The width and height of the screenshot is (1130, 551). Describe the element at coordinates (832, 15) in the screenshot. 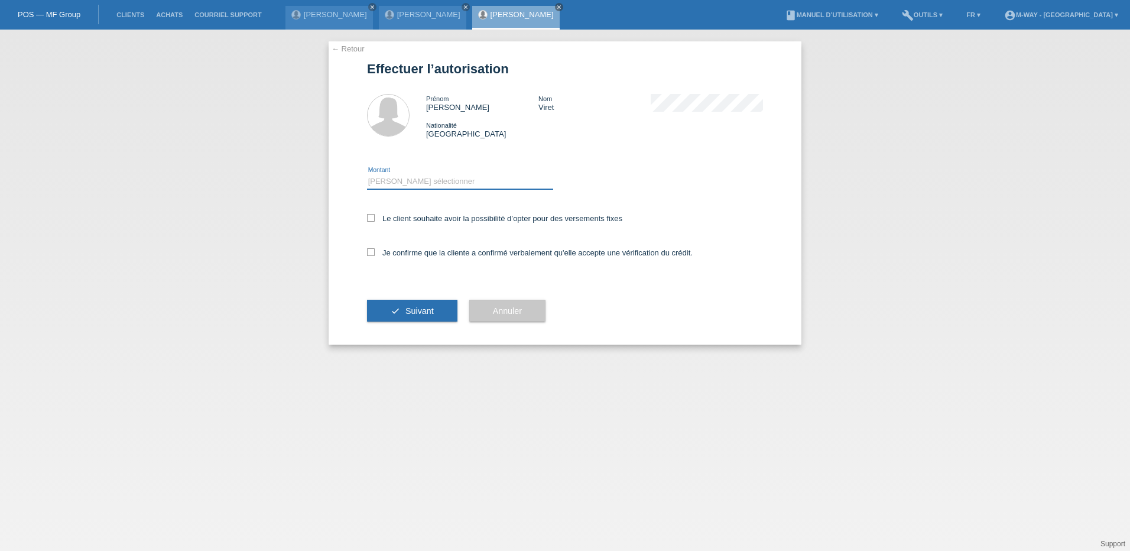

I see `a: bookManuel d’utilisation ▾` at that location.